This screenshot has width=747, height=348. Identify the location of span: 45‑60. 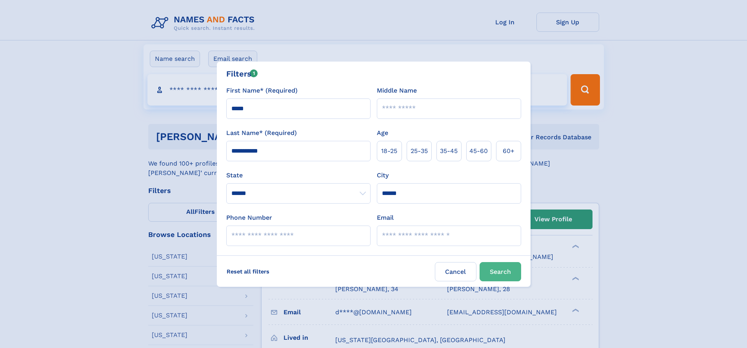
(479, 151).